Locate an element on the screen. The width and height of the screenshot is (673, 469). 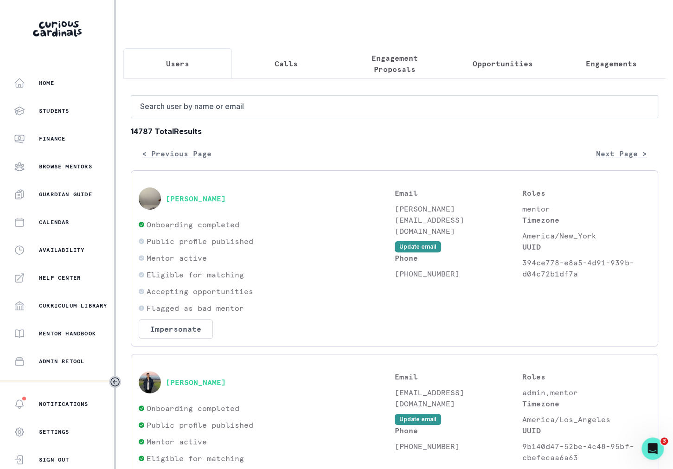
p: Settings is located at coordinates (54, 432).